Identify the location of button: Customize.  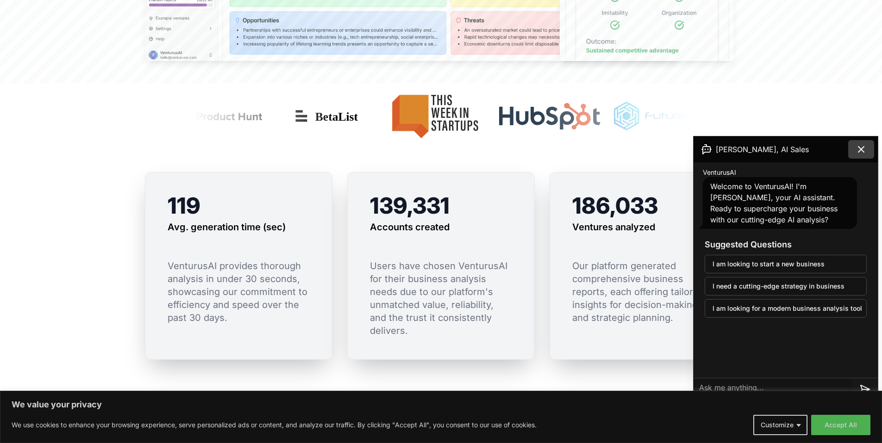
(780, 425).